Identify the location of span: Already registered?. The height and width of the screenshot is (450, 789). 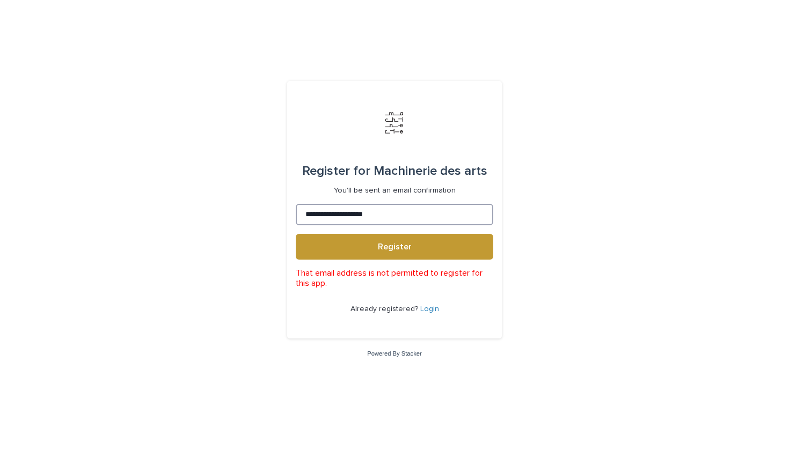
(385, 309).